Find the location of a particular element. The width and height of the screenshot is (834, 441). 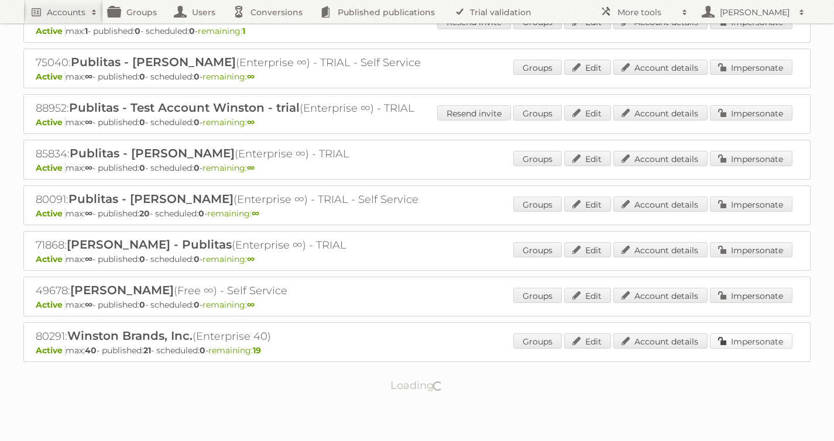

h2: 71868: (Enterprise ∞) - TRIAL is located at coordinates (241, 245).